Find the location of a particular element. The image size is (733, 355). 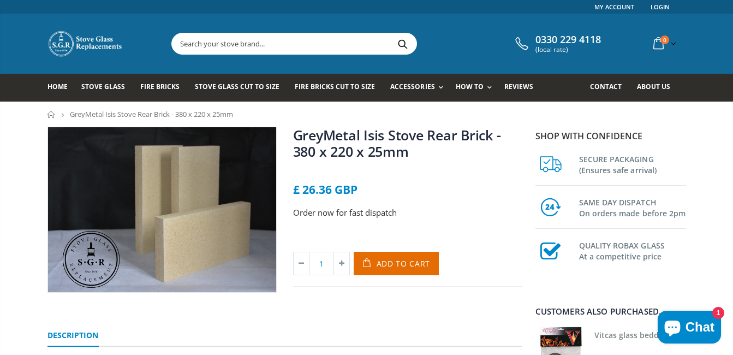

a: GreyMetal Isis Stove Rear Brick - 380 x 220 x 25mm is located at coordinates (397, 143).